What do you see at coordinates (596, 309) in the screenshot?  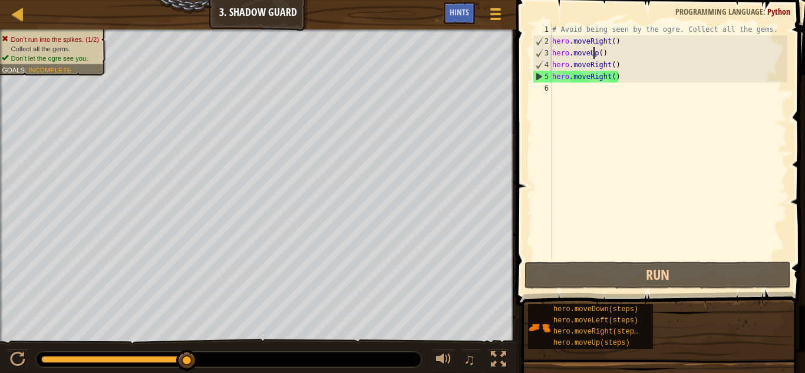 I see `span: hero.moveDown(steps)` at bounding box center [596, 309].